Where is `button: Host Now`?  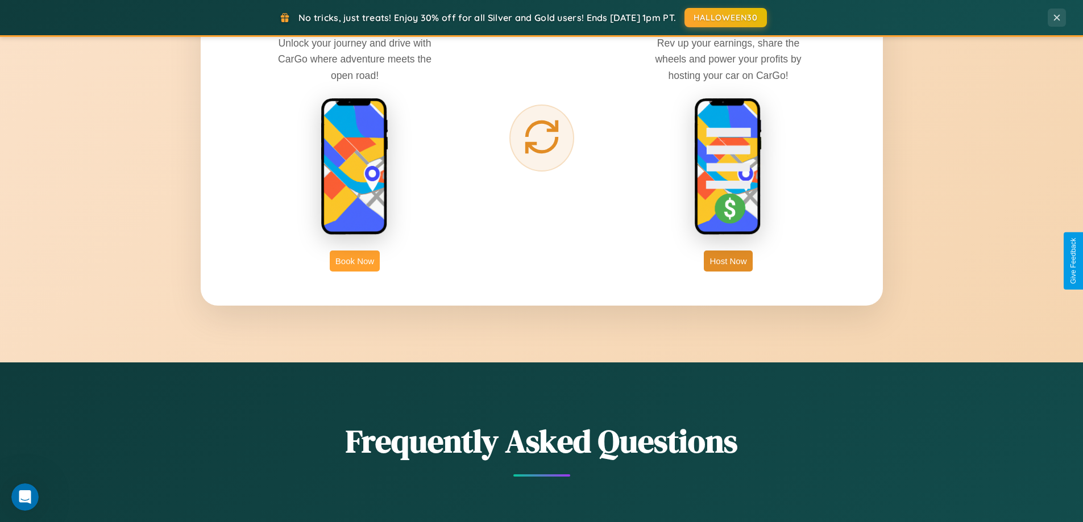 button: Host Now is located at coordinates (728, 261).